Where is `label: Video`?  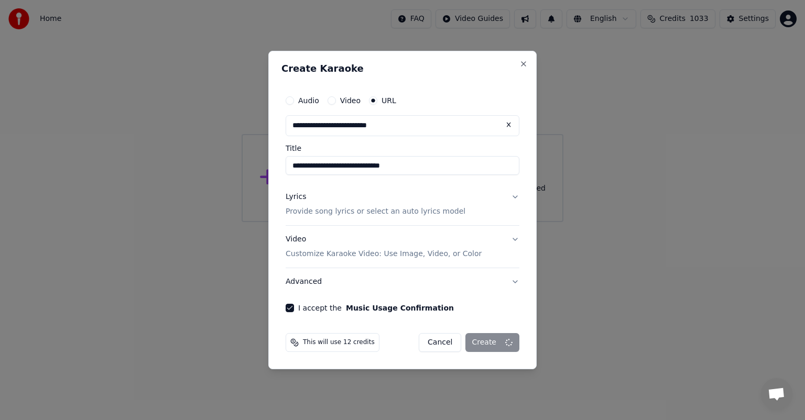
label: Video is located at coordinates (350, 101).